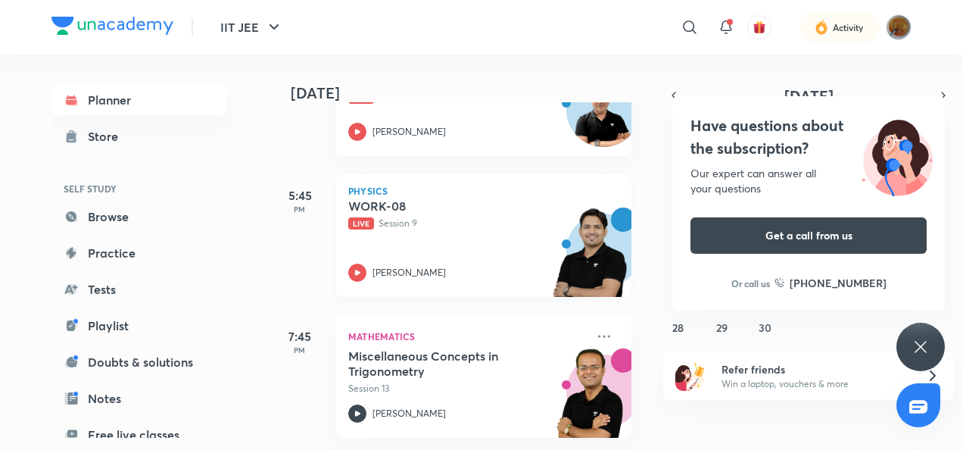 This screenshot has height=450, width=963. What do you see at coordinates (604, 117) in the screenshot?
I see `img: Avatar` at bounding box center [604, 117].